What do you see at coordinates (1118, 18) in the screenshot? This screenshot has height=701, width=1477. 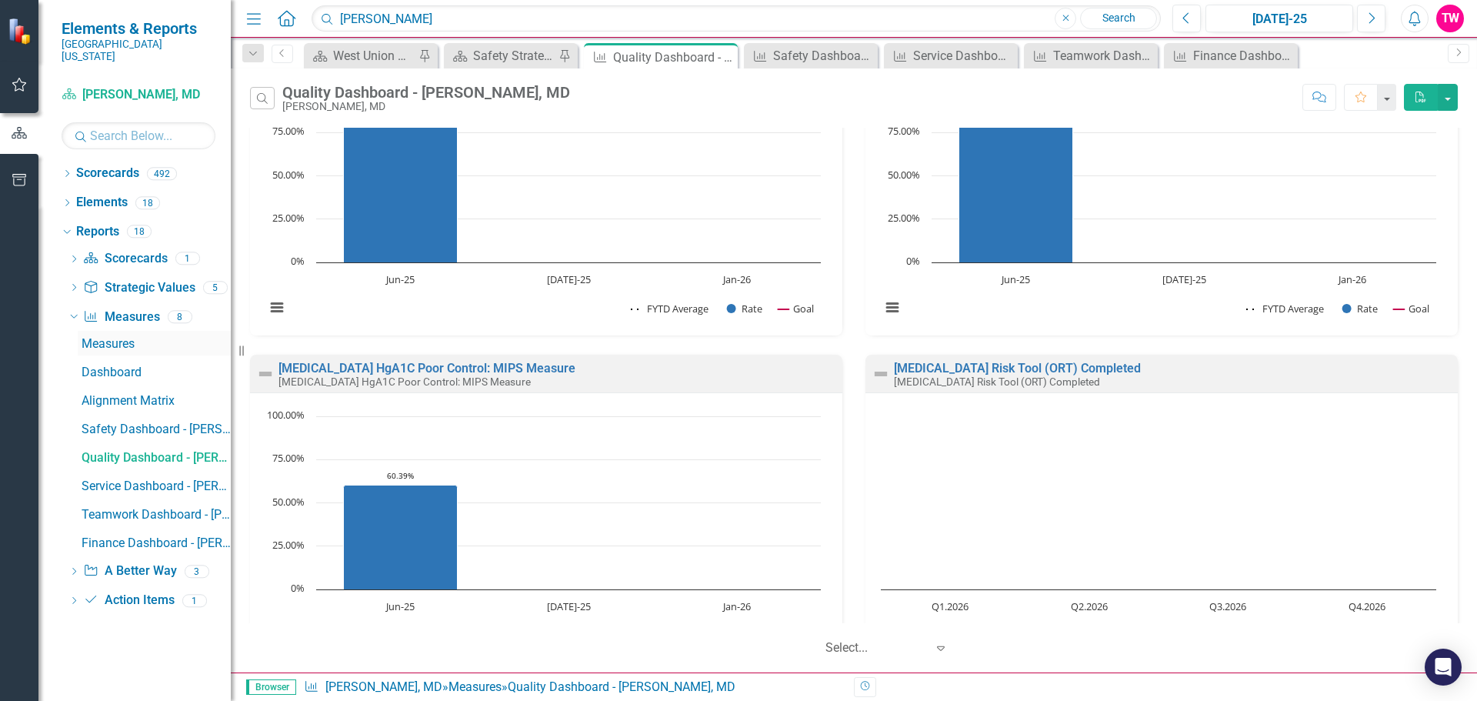 I see `a: Search` at bounding box center [1118, 18].